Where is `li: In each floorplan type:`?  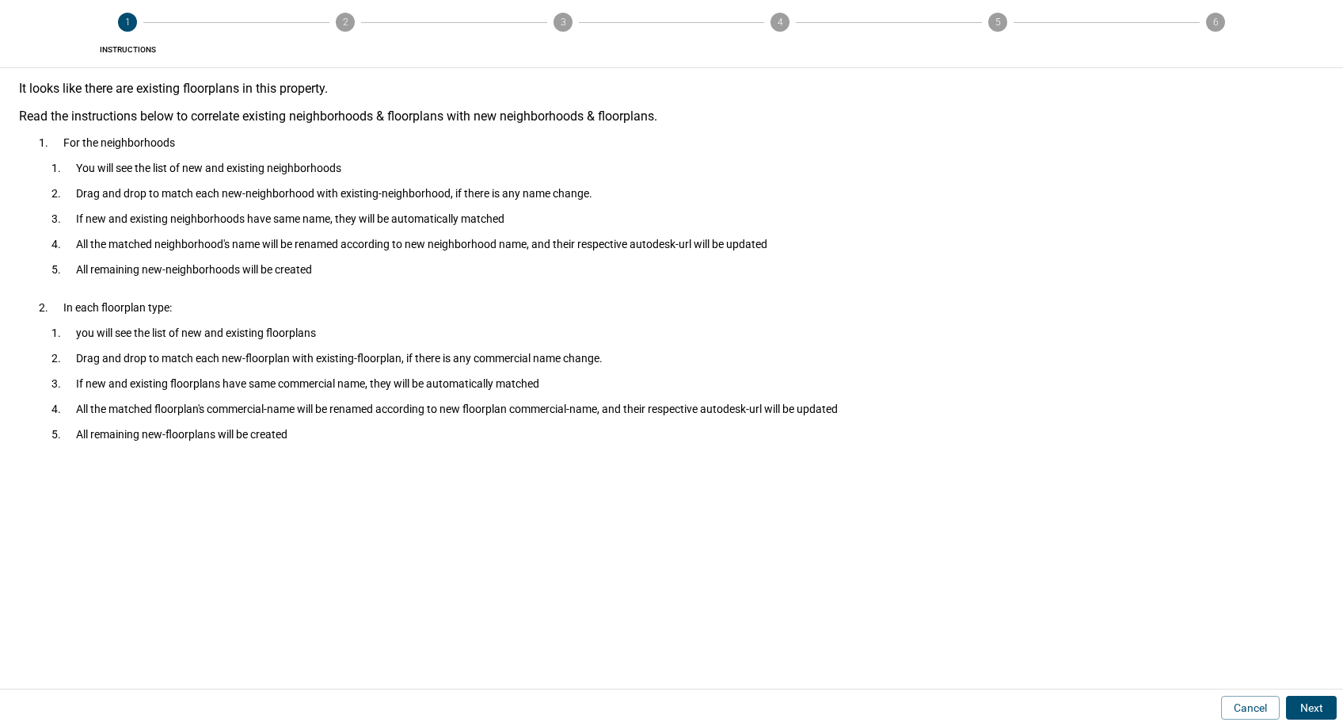 li: In each floorplan type: is located at coordinates (688, 377).